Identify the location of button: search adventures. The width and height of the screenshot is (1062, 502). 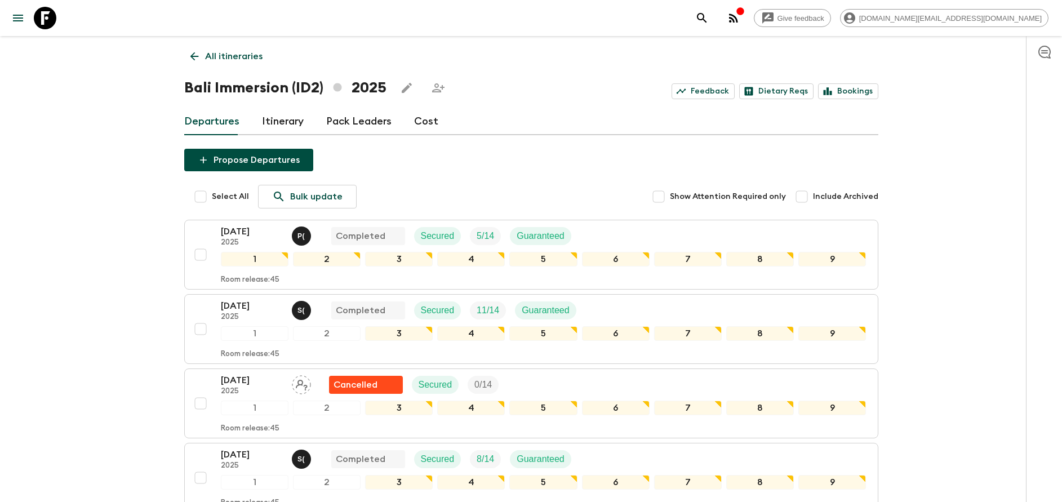
(702, 18).